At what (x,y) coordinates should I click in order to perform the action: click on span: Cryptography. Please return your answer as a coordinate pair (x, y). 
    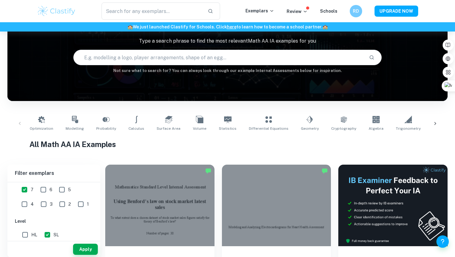
    Looking at the image, I should click on (343, 129).